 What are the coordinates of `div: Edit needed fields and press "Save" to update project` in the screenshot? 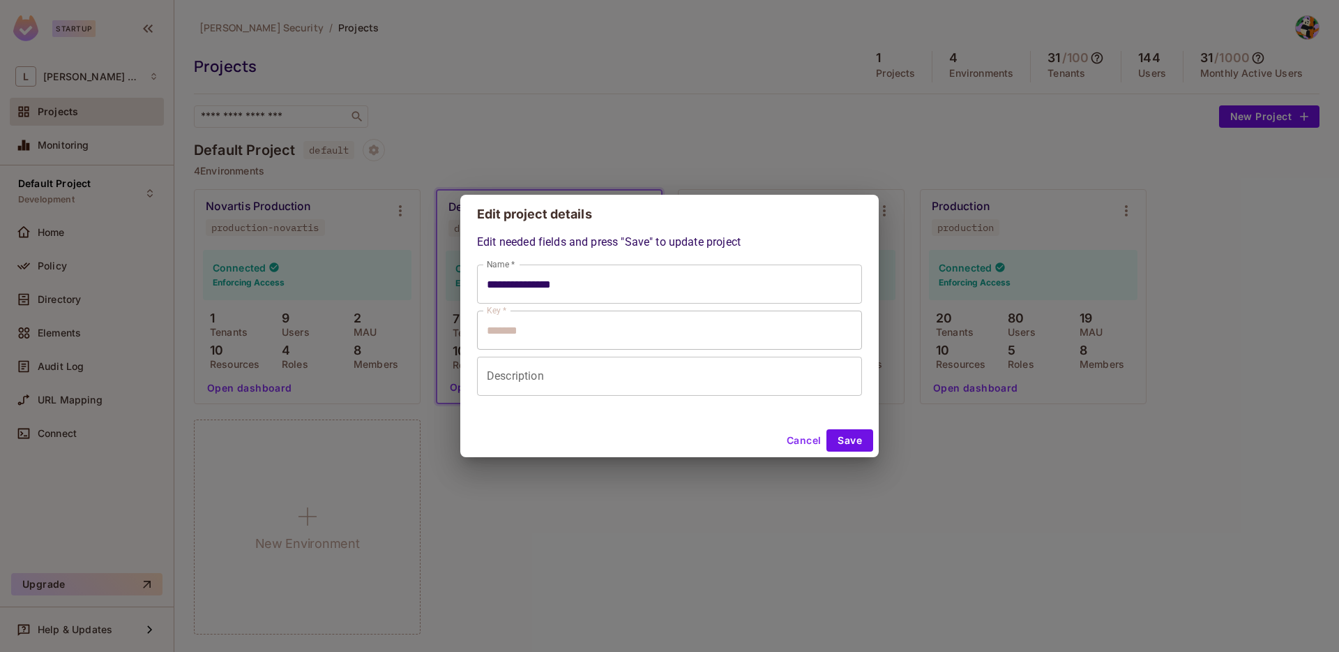 It's located at (670, 315).